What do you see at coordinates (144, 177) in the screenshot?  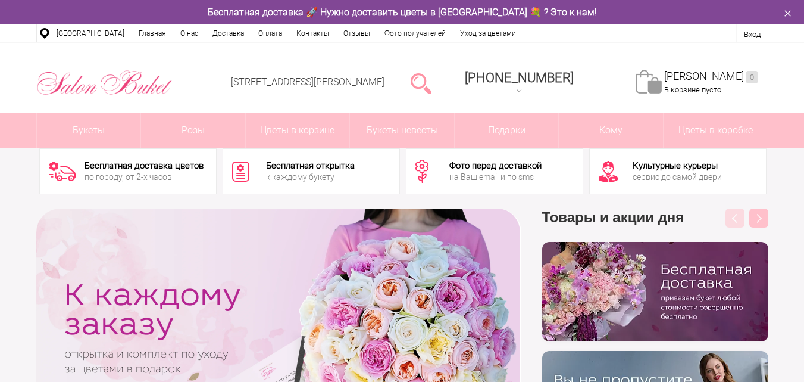 I see `div: по городу, от 2-х часов` at bounding box center [144, 177].